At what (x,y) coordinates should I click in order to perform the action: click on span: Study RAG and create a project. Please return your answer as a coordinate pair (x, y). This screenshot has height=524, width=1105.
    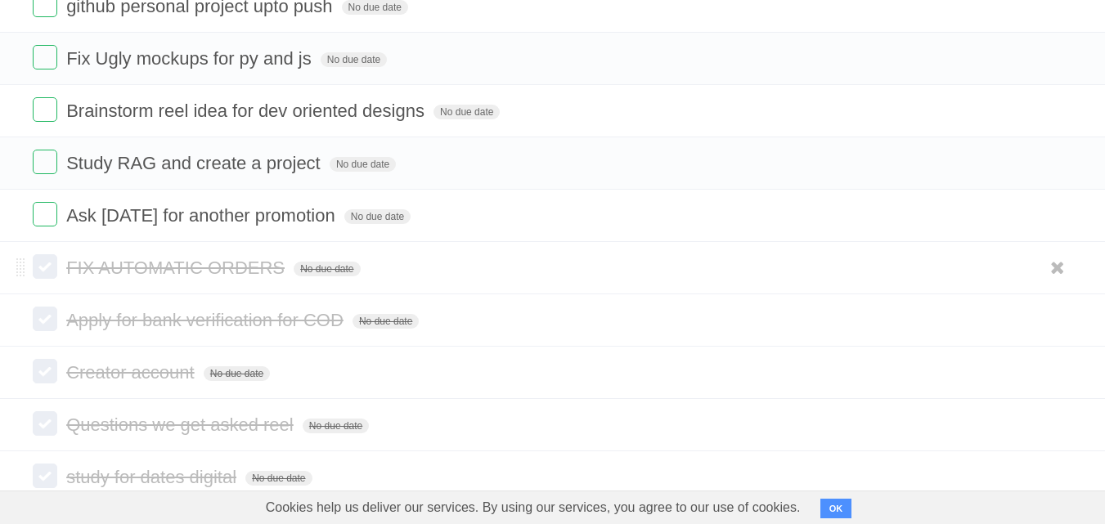
    Looking at the image, I should click on (195, 163).